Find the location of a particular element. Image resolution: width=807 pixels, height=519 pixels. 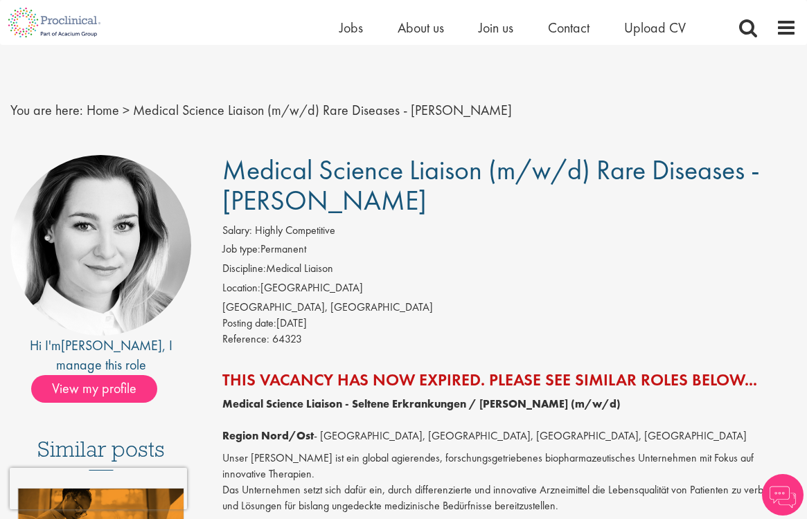

a: Upload CV is located at coordinates (654, 28).